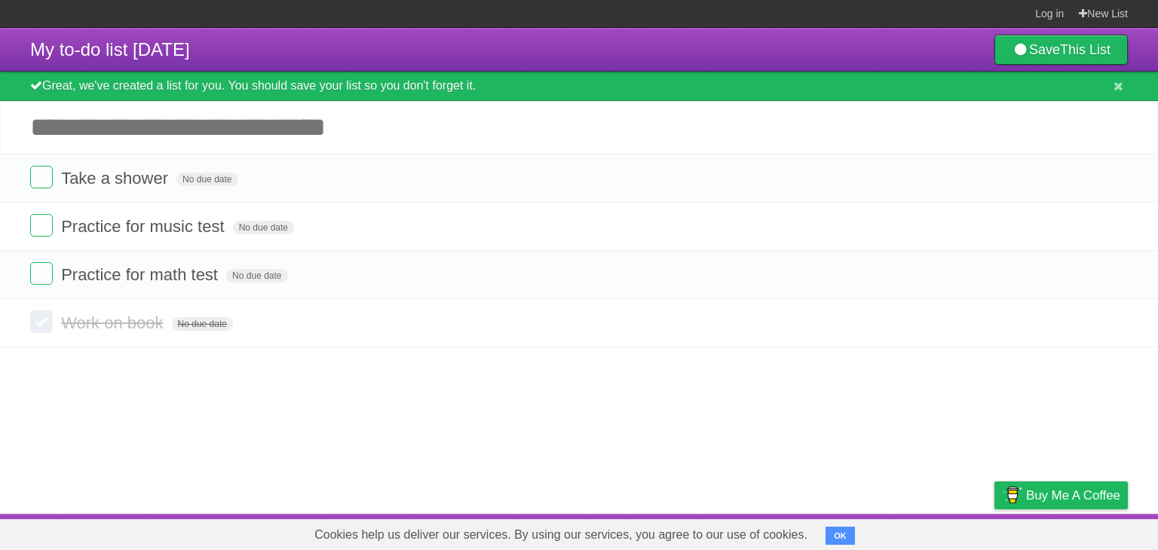 This screenshot has height=550, width=1158. What do you see at coordinates (1072, 495) in the screenshot?
I see `span: Buy me a coffee` at bounding box center [1072, 495].